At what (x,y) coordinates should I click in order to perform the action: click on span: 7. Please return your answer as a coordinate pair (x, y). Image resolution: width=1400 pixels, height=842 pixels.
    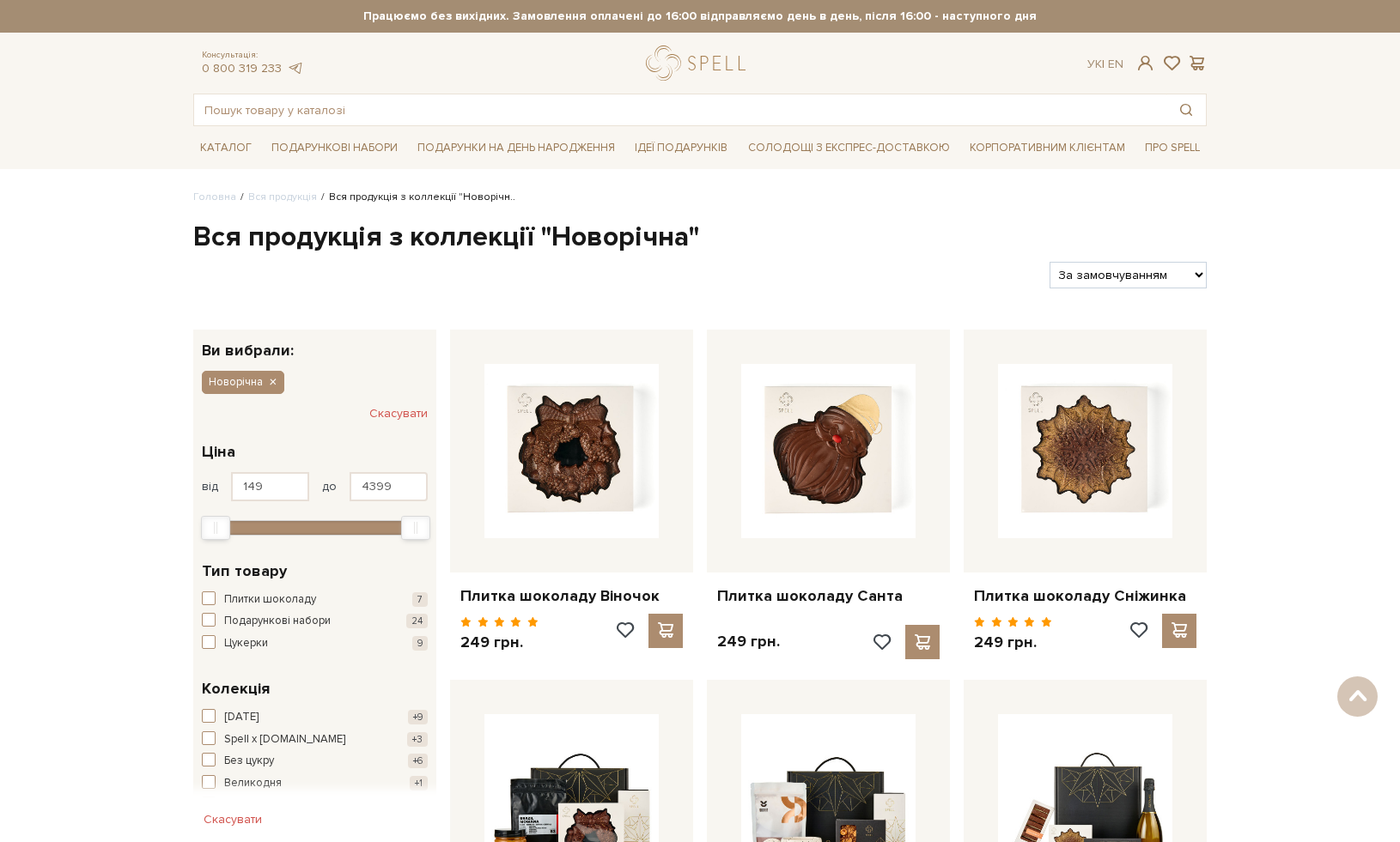
    Looking at the image, I should click on (420, 599).